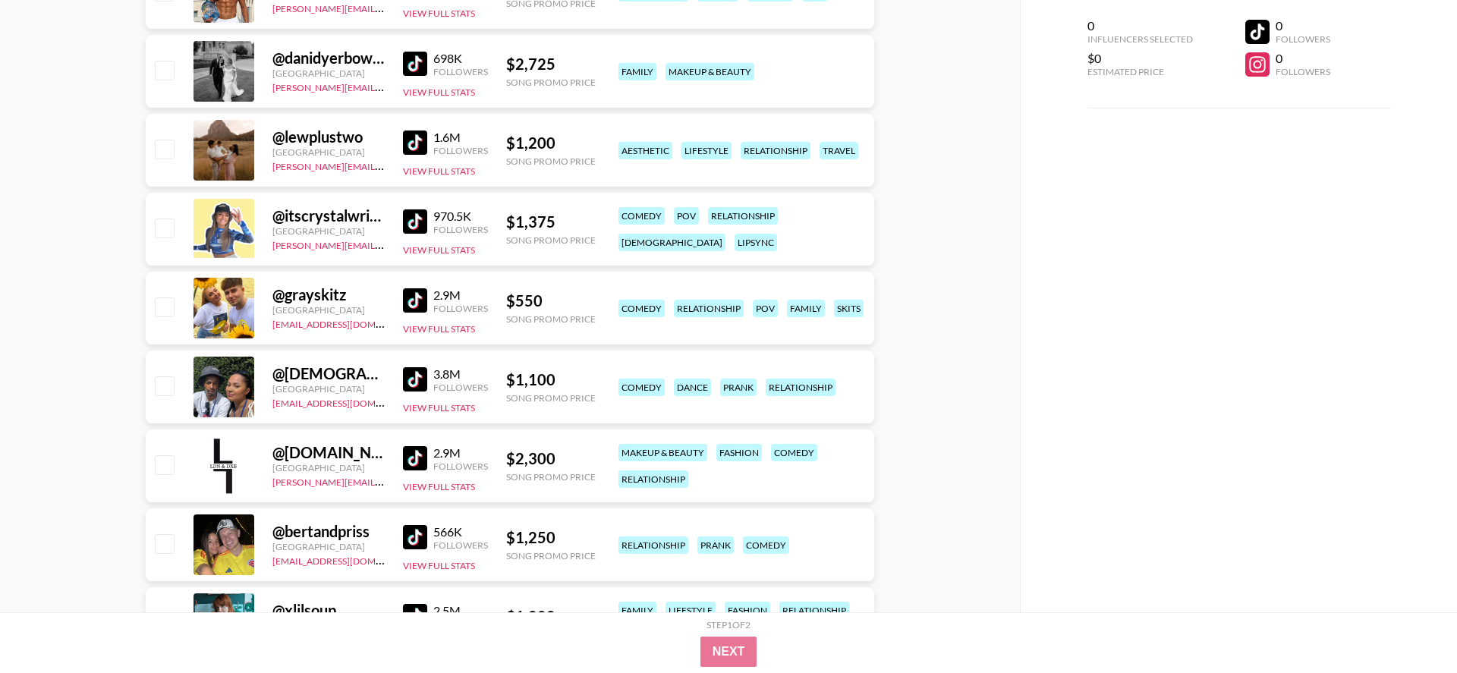 Image resolution: width=1457 pixels, height=673 pixels. What do you see at coordinates (645, 150) in the screenshot?
I see `div: aesthetic` at bounding box center [645, 150].